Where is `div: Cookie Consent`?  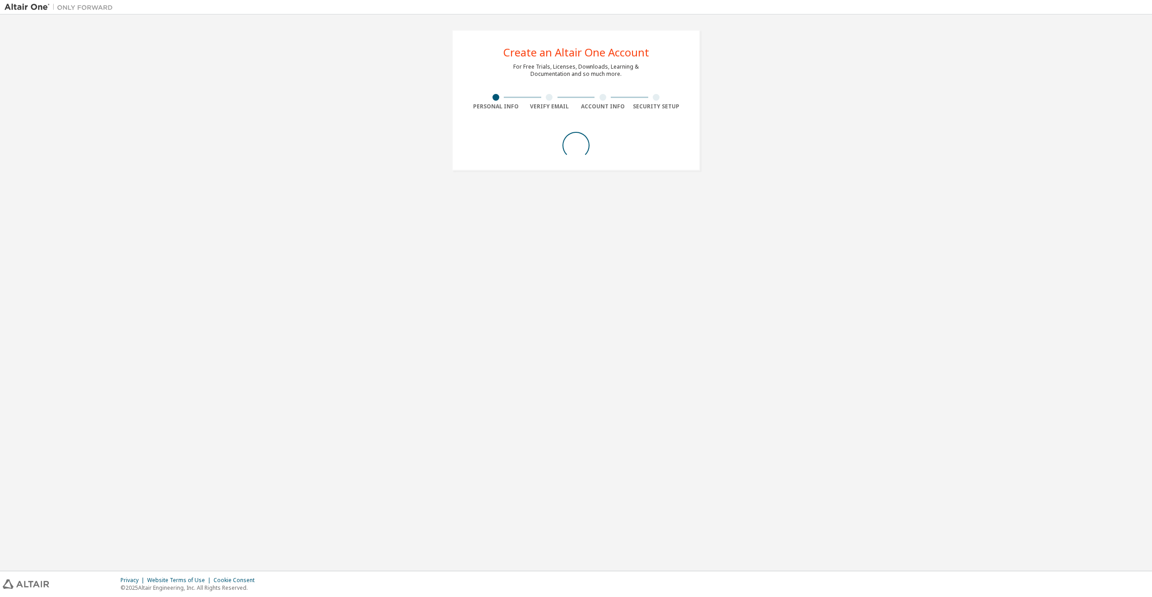 div: Cookie Consent is located at coordinates (237, 580).